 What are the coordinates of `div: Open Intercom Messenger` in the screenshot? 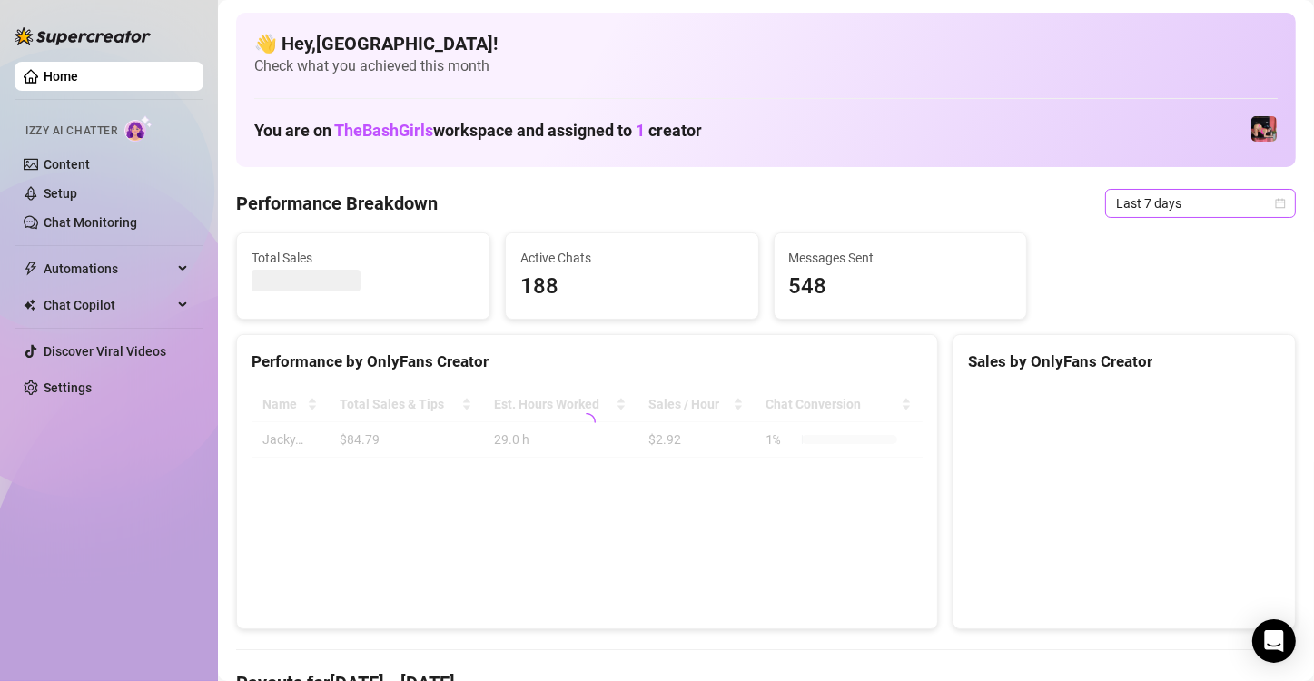 It's located at (1275, 641).